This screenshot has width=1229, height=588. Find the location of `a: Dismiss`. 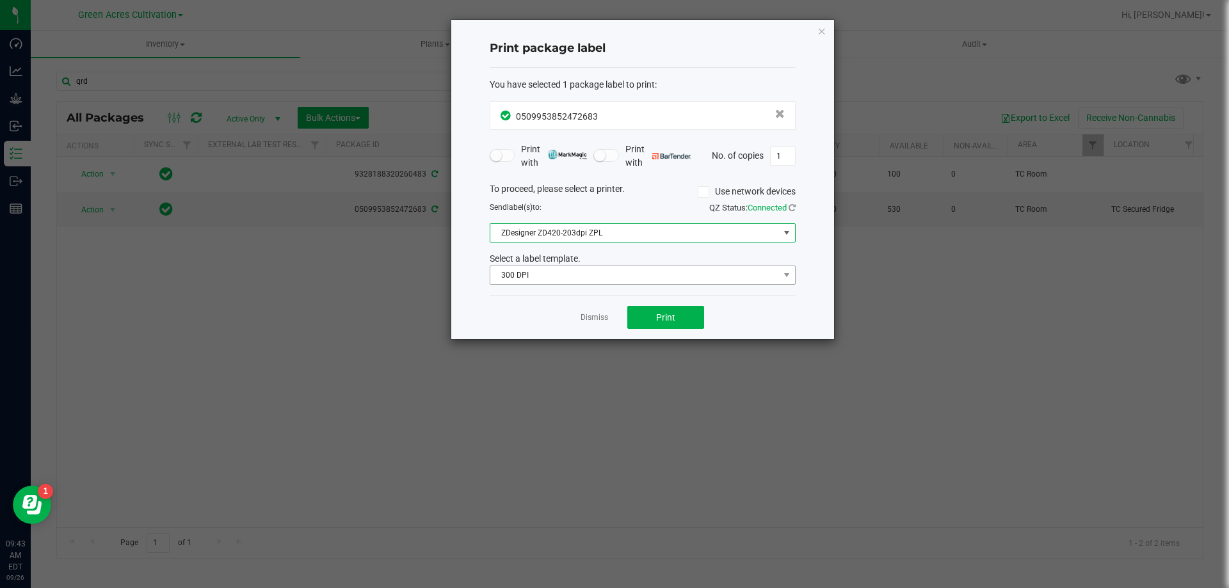

a: Dismiss is located at coordinates (594, 317).